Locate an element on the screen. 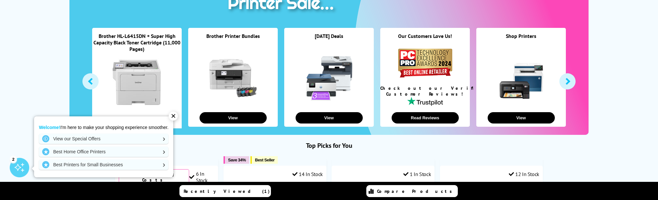 This screenshot has height=200, width=658. div: 12 In Stock is located at coordinates (524, 174).